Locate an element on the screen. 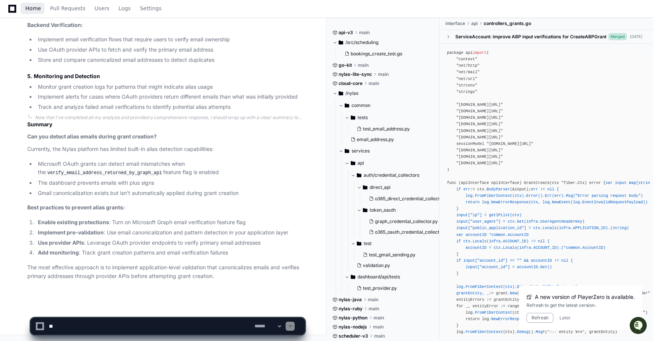 The width and height of the screenshot is (653, 341). h2: Summary is located at coordinates (166, 124).